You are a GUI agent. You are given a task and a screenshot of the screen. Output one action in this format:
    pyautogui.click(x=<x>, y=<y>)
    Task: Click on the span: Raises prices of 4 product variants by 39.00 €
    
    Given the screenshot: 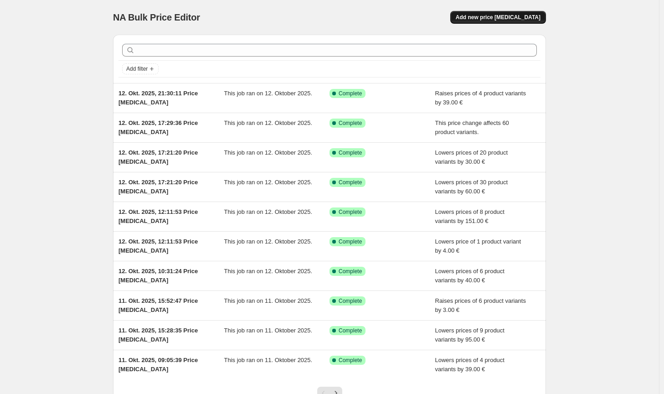 What is the action you would take?
    pyautogui.click(x=481, y=98)
    